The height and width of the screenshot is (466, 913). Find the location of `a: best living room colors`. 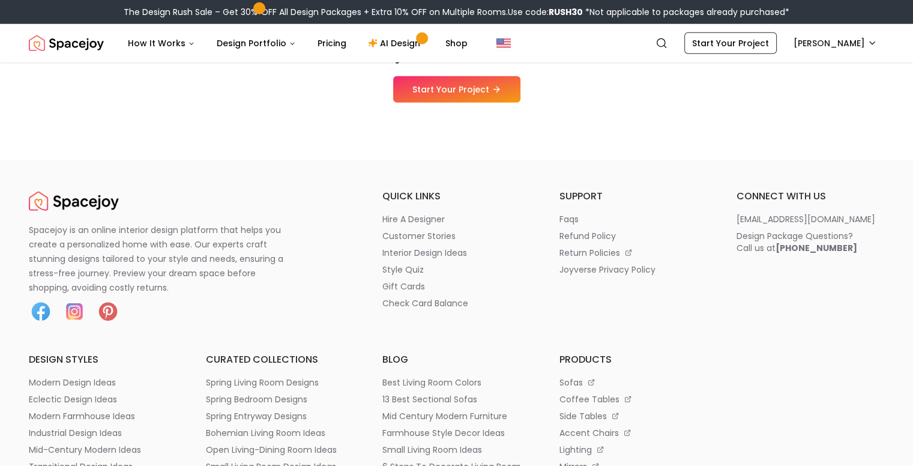

a: best living room colors is located at coordinates (456, 382).